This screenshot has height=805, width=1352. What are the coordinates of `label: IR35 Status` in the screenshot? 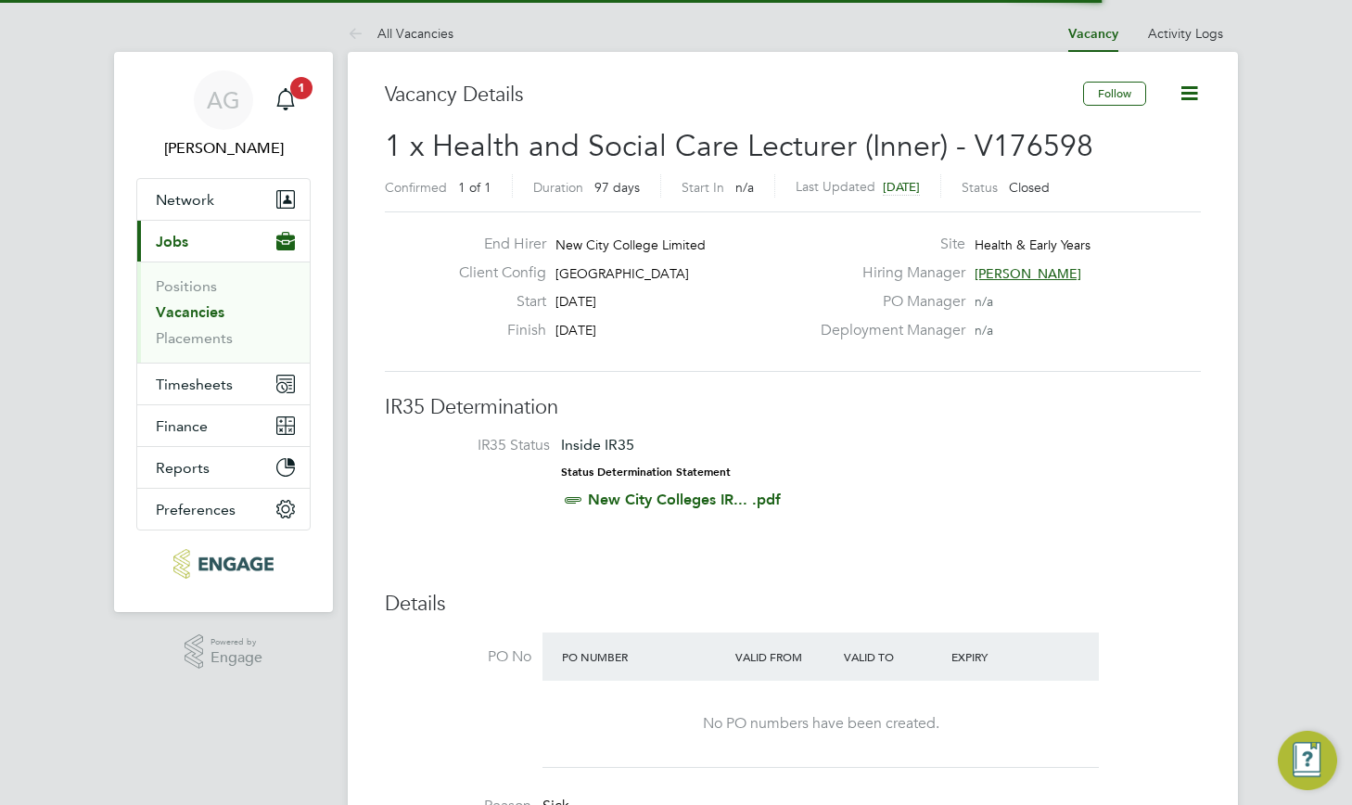 It's located at (477, 445).